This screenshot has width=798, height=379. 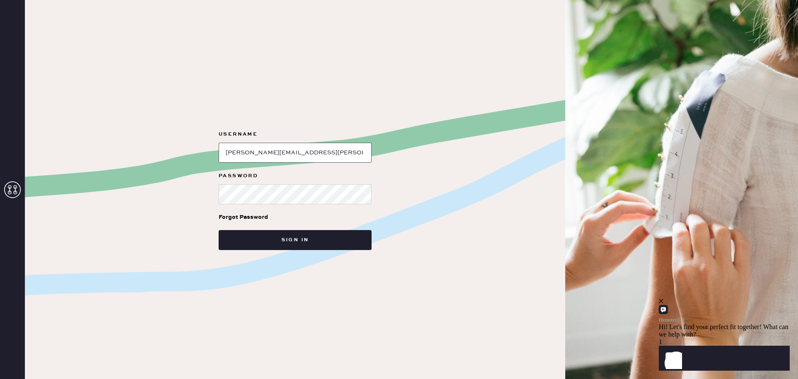 What do you see at coordinates (295, 176) in the screenshot?
I see `label: Password` at bounding box center [295, 176].